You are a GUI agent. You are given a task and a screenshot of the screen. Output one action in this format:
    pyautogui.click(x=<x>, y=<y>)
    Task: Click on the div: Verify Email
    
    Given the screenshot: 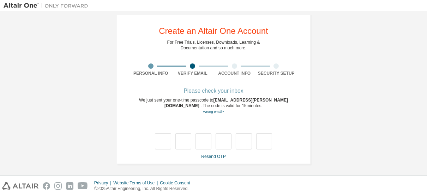 What is the action you would take?
    pyautogui.click(x=193, y=73)
    